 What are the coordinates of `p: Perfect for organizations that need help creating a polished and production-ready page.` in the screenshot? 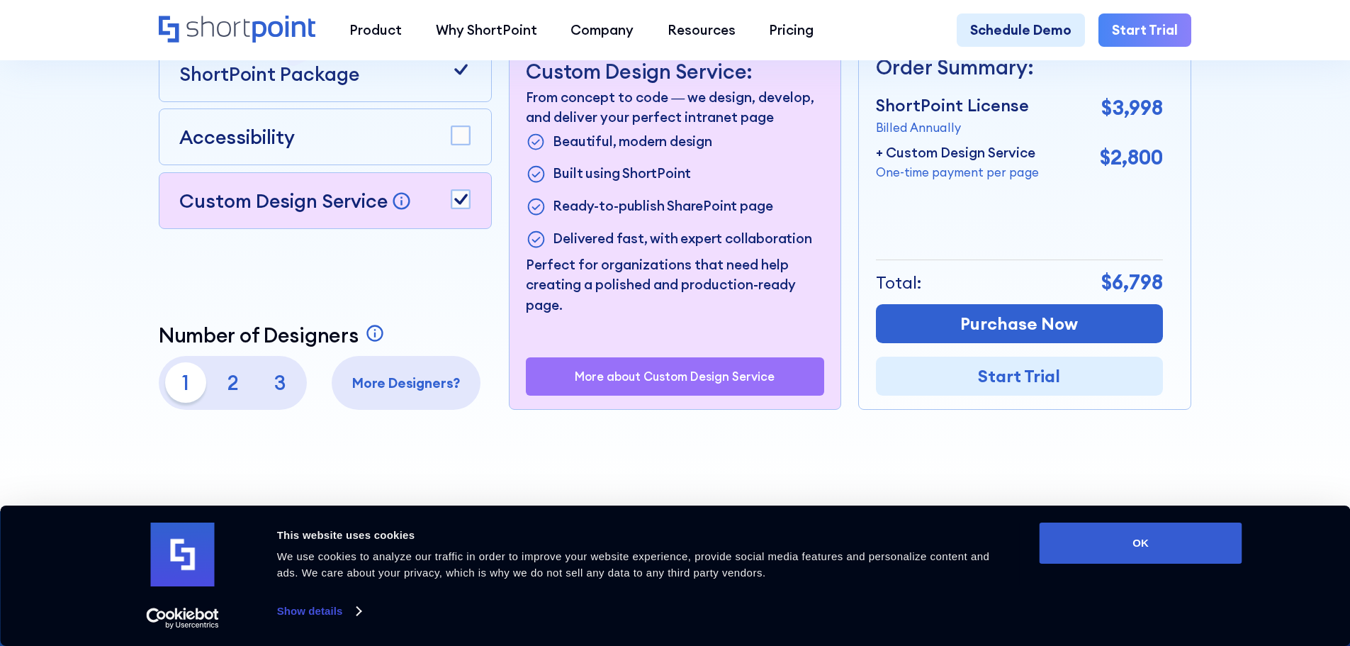 It's located at (675, 285).